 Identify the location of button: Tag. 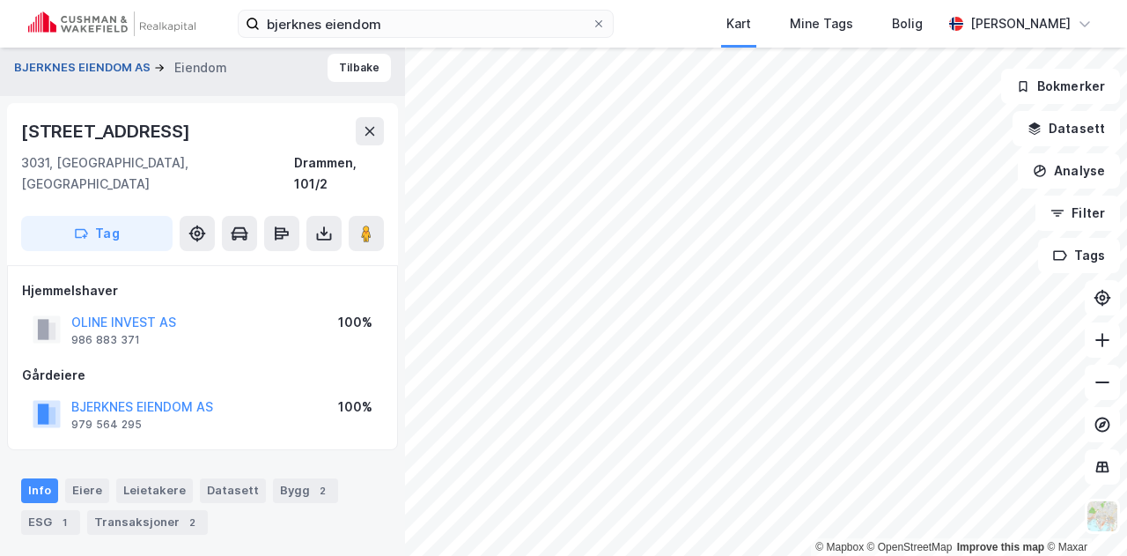
(97, 233).